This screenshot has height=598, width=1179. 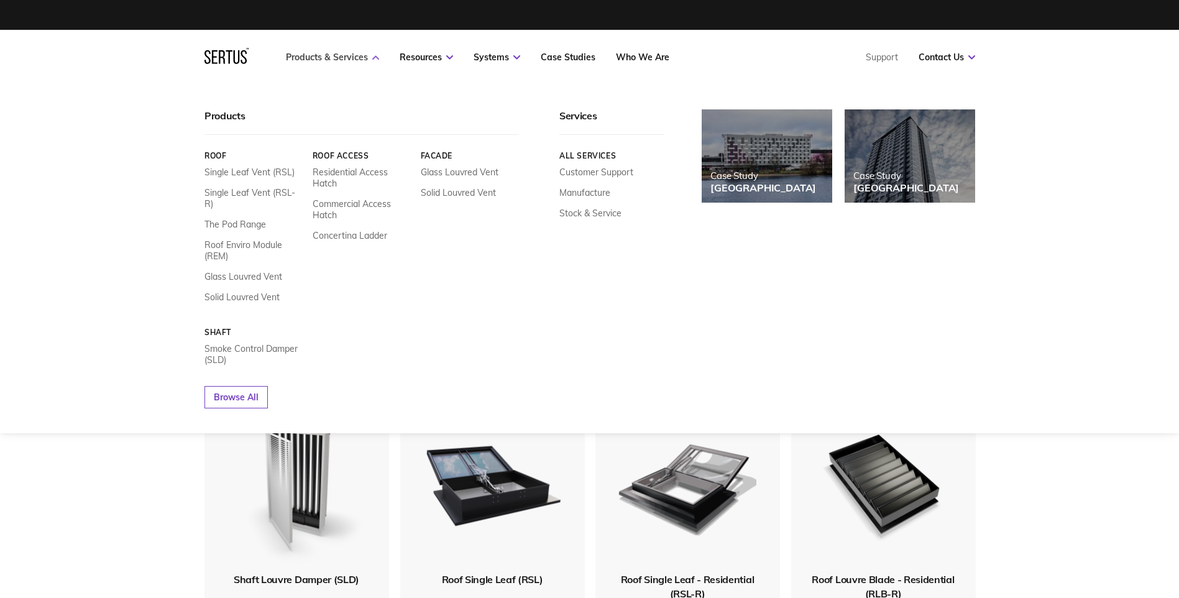 I want to click on a: Residential Access Hatch, so click(x=361, y=178).